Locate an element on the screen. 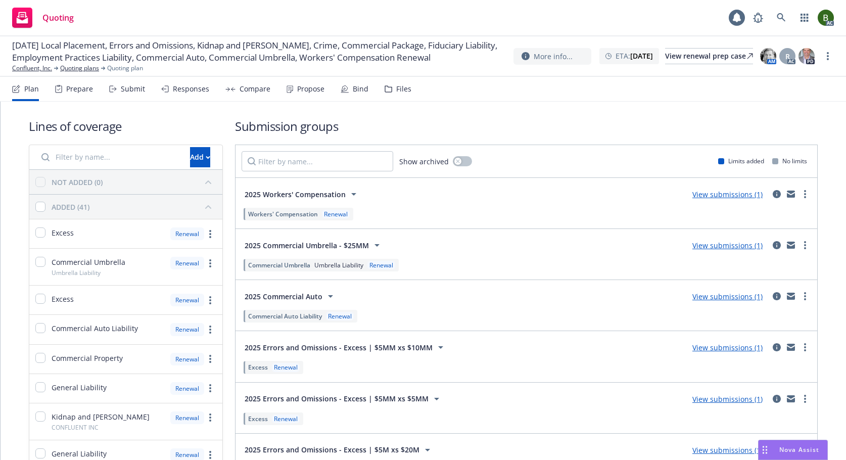 The image size is (846, 460). div: Plan is located at coordinates (31, 89).